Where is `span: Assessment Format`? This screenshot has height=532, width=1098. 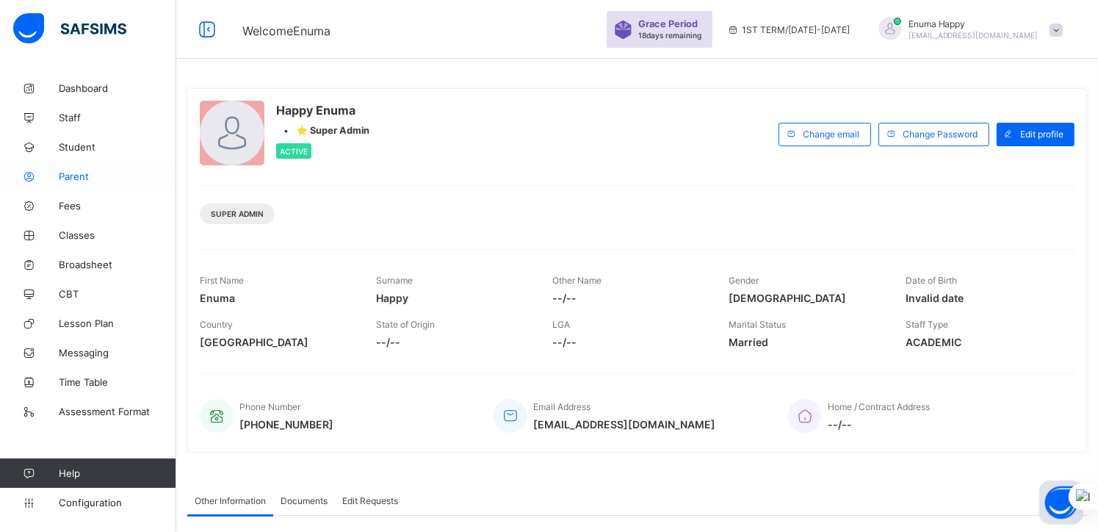 span: Assessment Format is located at coordinates (118, 411).